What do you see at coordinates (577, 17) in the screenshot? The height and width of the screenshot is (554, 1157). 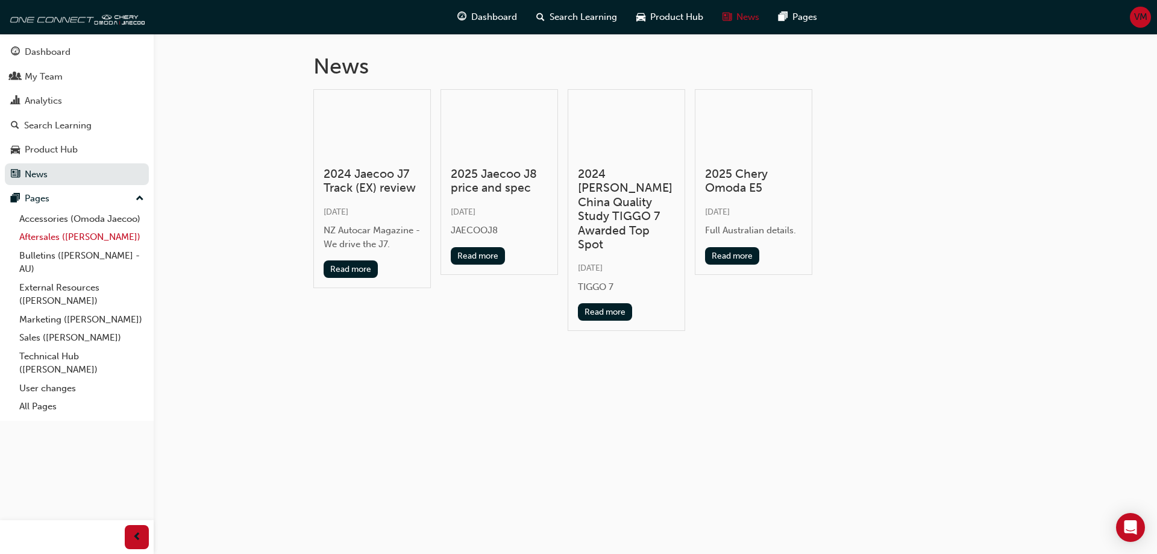 I see `a: search-iconSearch Learning` at bounding box center [577, 17].